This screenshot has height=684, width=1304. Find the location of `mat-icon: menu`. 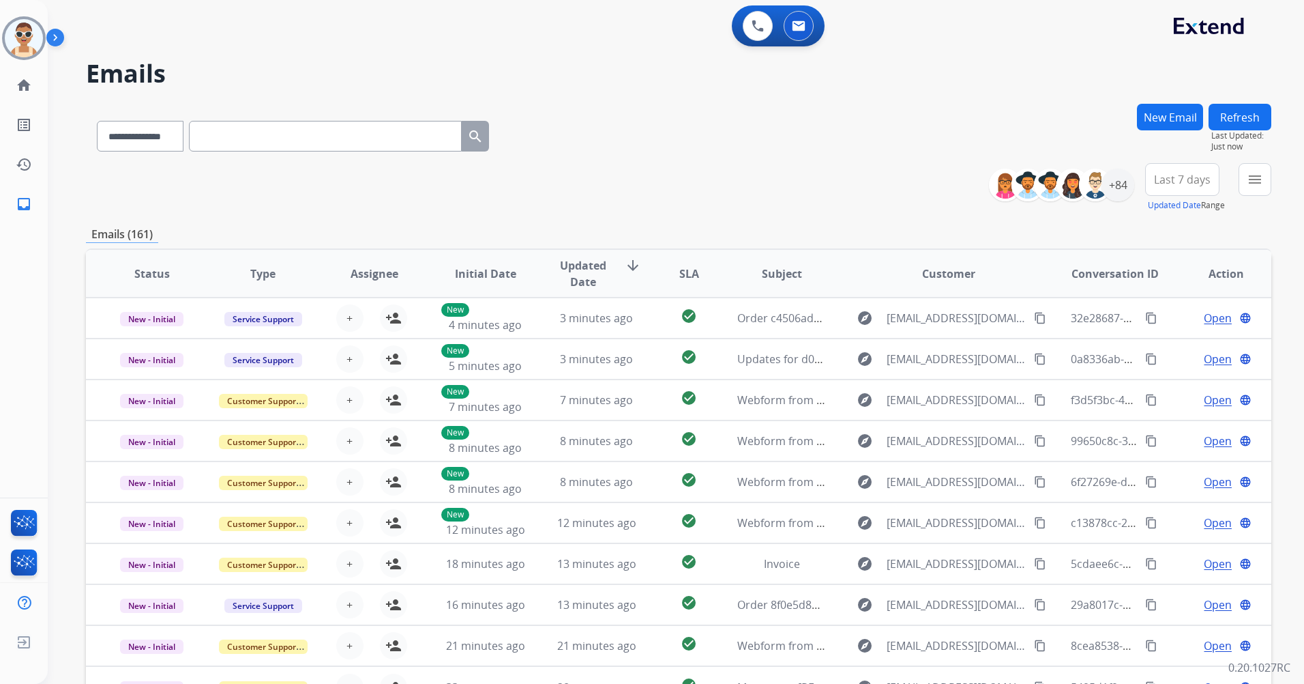

mat-icon: menu is located at coordinates (1255, 179).